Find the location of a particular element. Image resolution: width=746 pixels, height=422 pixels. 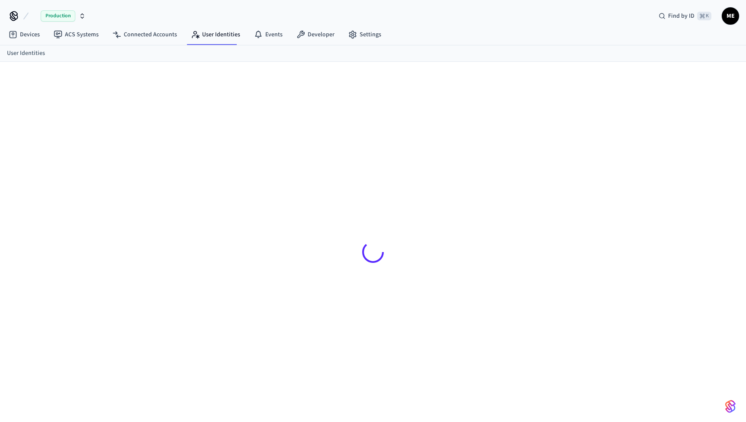

a: Connected Accounts is located at coordinates (145, 35).